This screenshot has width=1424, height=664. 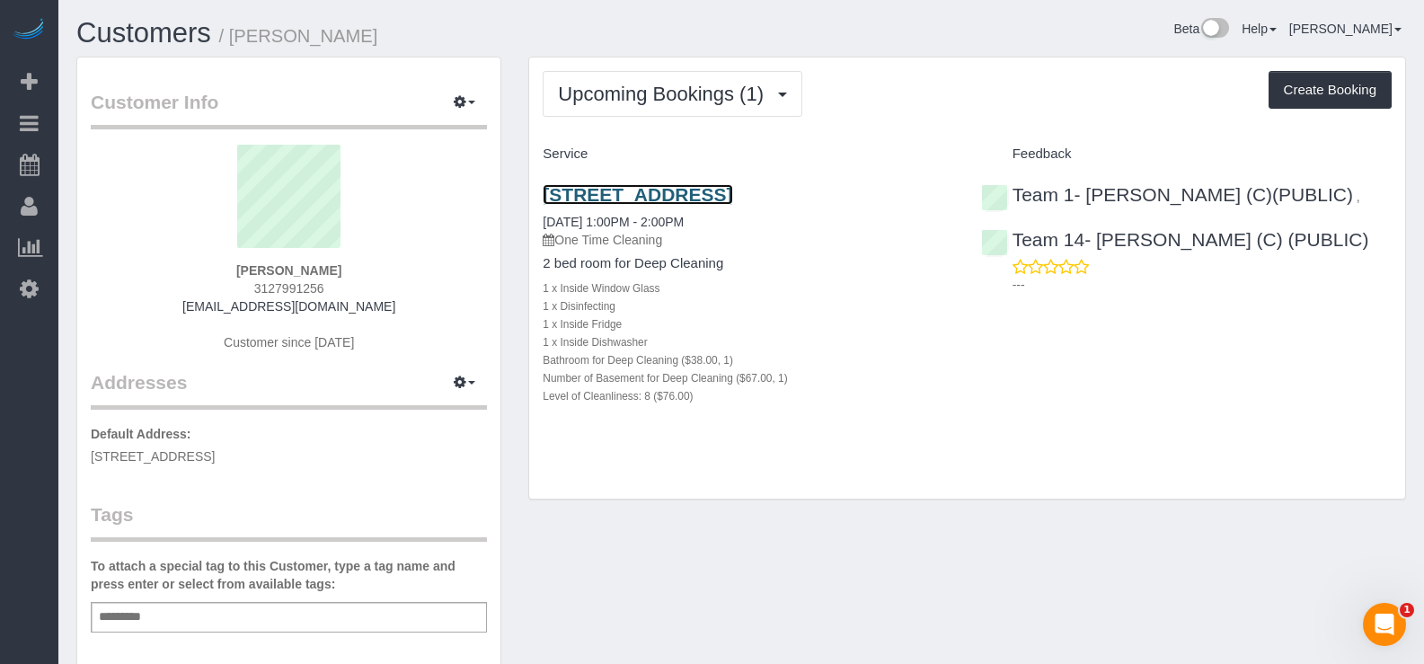 What do you see at coordinates (748, 154) in the screenshot?
I see `h4: Service` at bounding box center [748, 154].